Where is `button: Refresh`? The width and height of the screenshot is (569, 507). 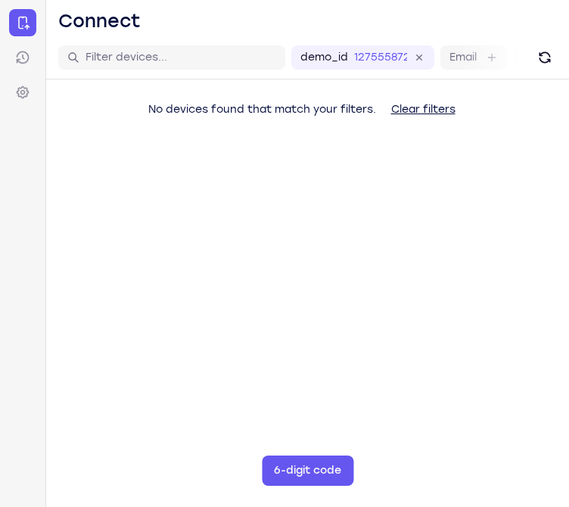
button: Refresh is located at coordinates (545, 58).